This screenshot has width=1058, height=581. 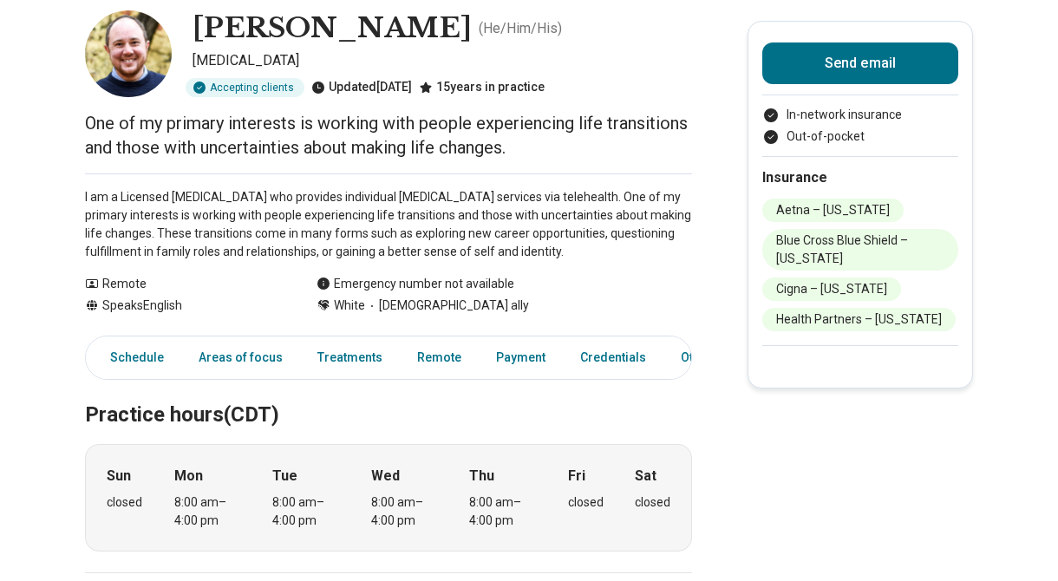 I want to click on div: Speaks English, so click(x=183, y=305).